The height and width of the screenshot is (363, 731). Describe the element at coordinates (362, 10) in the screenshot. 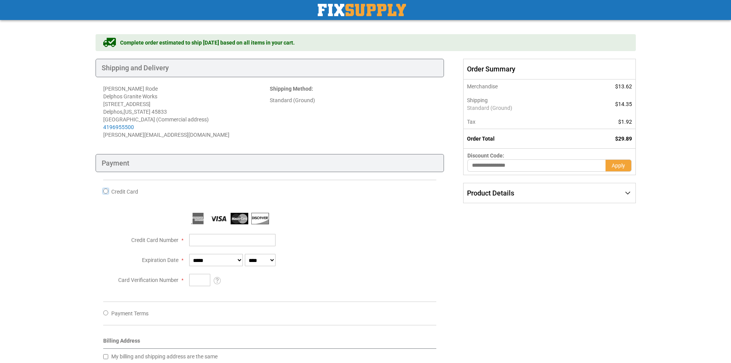

I see `img: Fix Industrial Supply` at that location.